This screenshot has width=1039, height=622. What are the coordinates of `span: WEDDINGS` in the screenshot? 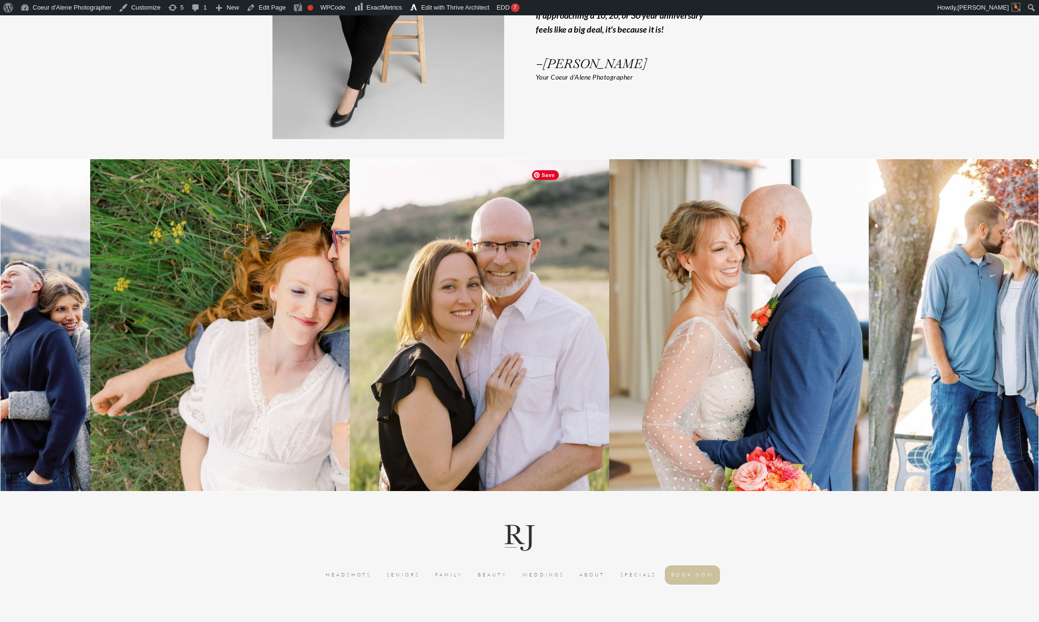 It's located at (543, 575).